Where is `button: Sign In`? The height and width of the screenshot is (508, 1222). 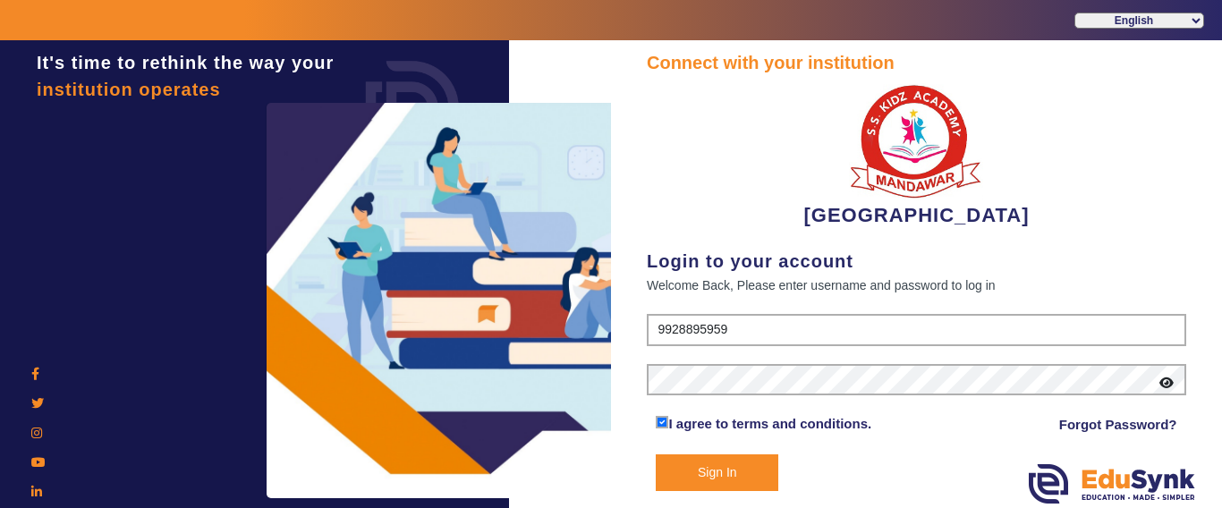 button: Sign In is located at coordinates (717, 472).